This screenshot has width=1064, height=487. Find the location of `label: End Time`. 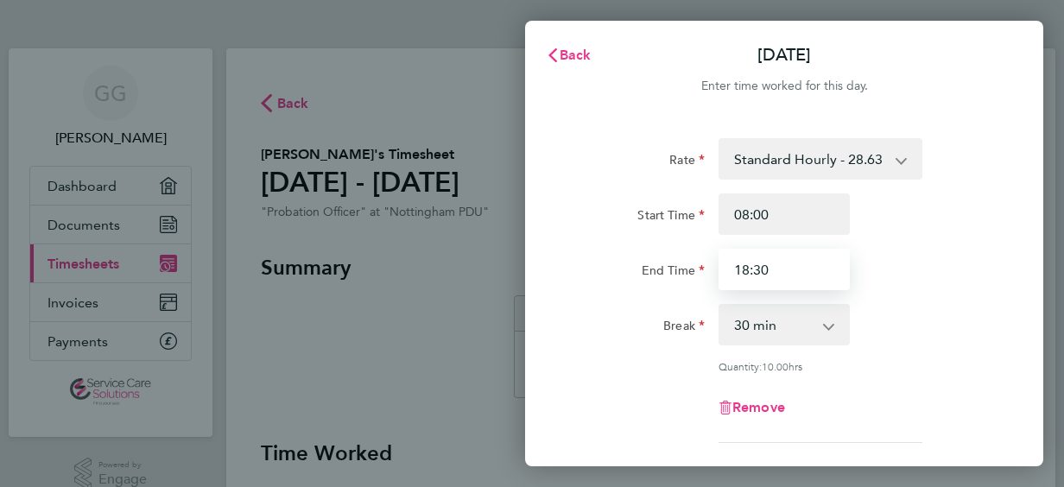

label: End Time is located at coordinates (673, 273).